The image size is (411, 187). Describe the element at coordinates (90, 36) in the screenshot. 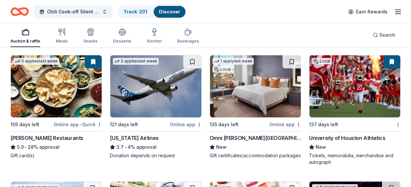

I see `button: Snacks` at that location.